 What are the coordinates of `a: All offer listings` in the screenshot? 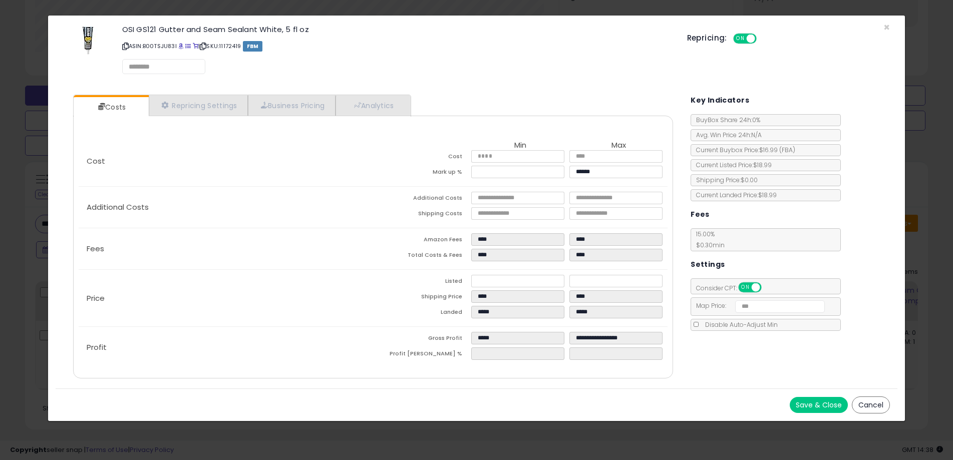 It's located at (188, 46).